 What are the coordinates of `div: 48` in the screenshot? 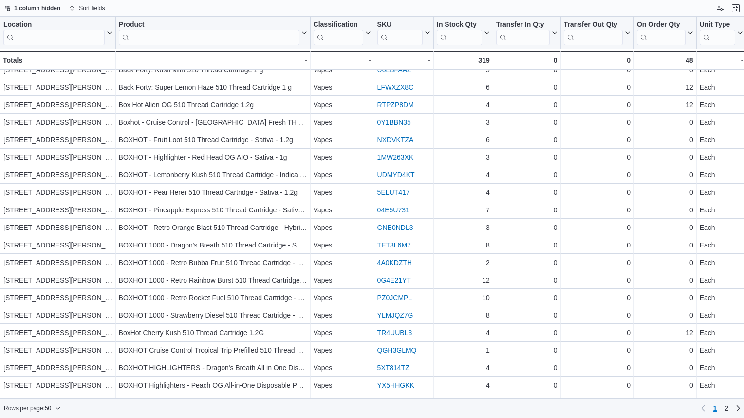 It's located at (665, 60).